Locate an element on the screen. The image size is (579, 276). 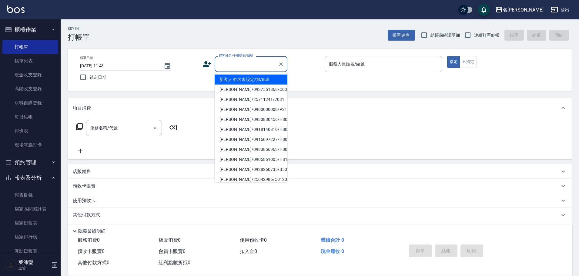
a: 打帳單 is located at coordinates (30, 47).